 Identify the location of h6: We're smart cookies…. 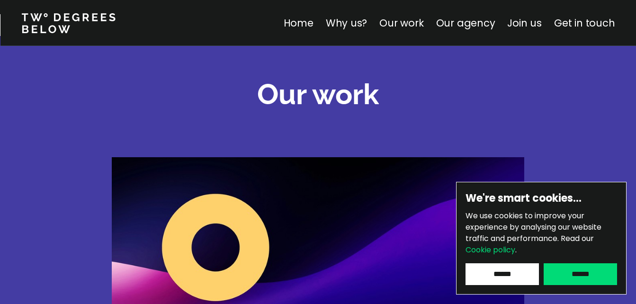
(541, 198).